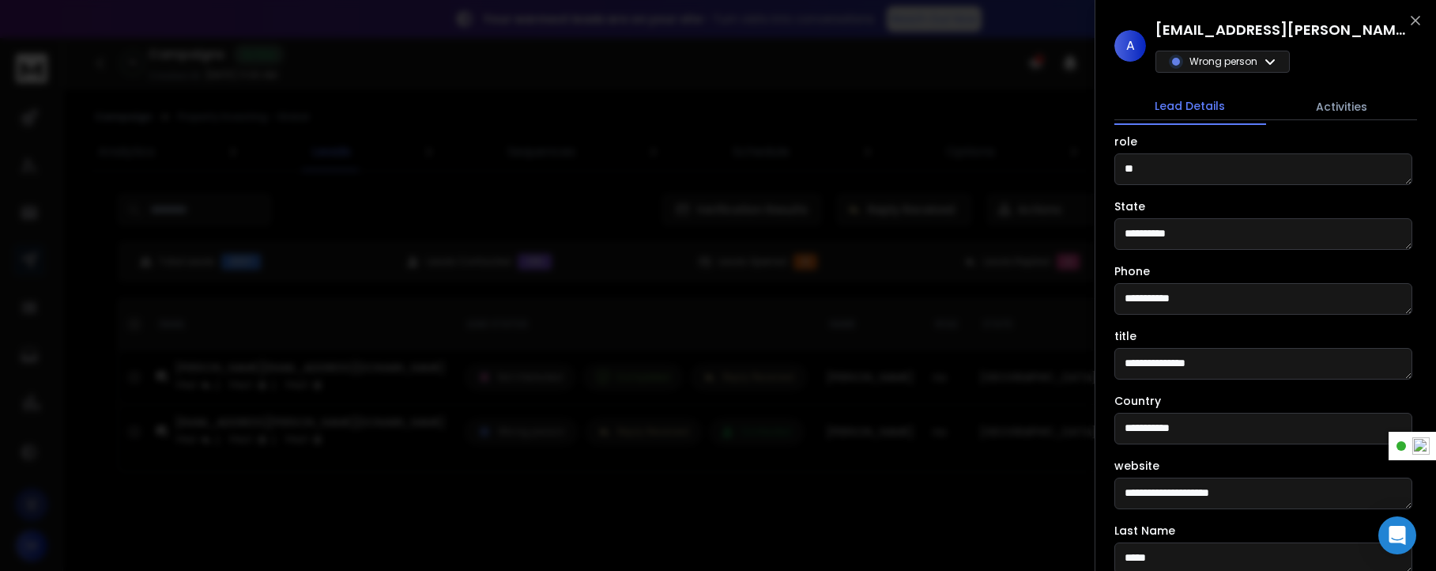  What do you see at coordinates (1130, 46) in the screenshot?
I see `span: A` at bounding box center [1130, 46].